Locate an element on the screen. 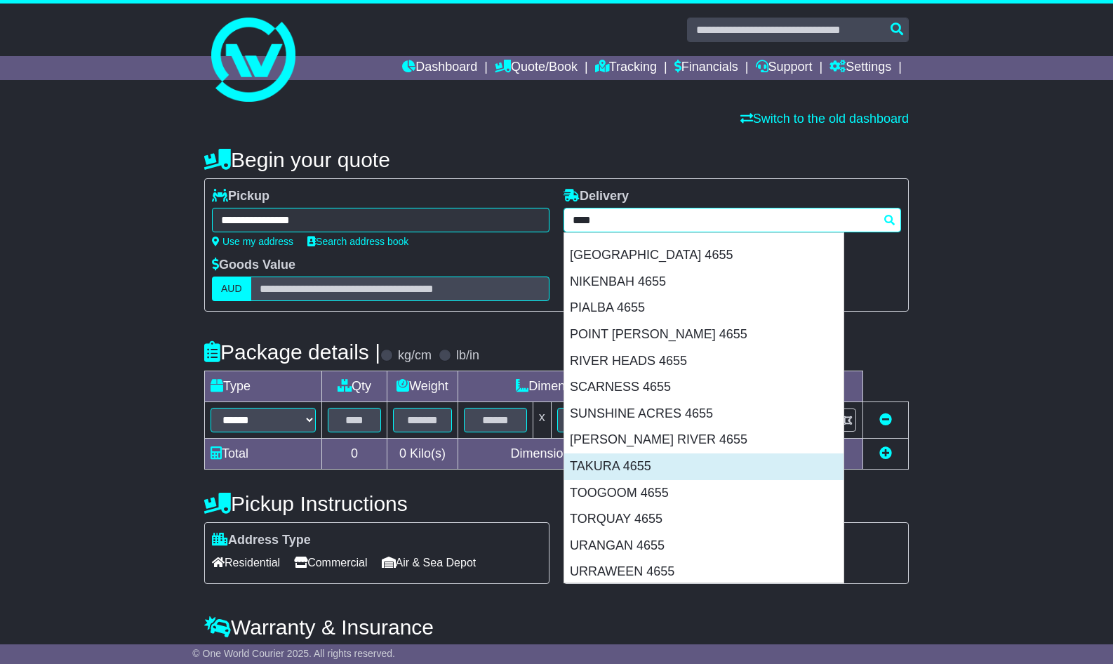  a: Search address book is located at coordinates (358, 241).